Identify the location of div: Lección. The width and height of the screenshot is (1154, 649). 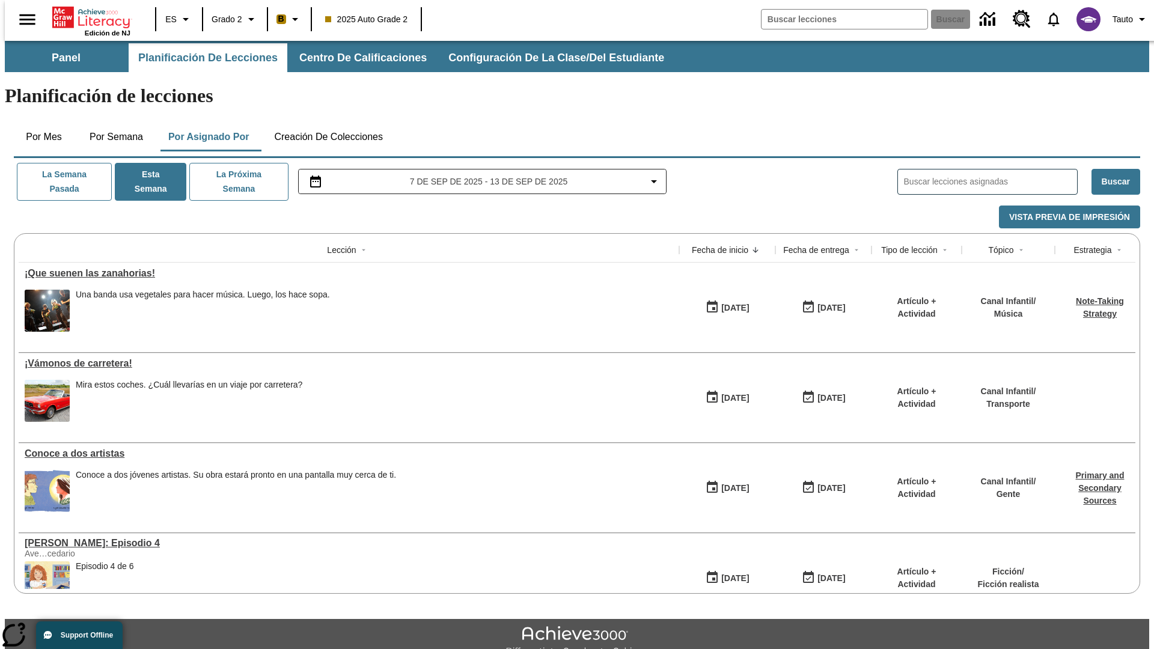
(341, 250).